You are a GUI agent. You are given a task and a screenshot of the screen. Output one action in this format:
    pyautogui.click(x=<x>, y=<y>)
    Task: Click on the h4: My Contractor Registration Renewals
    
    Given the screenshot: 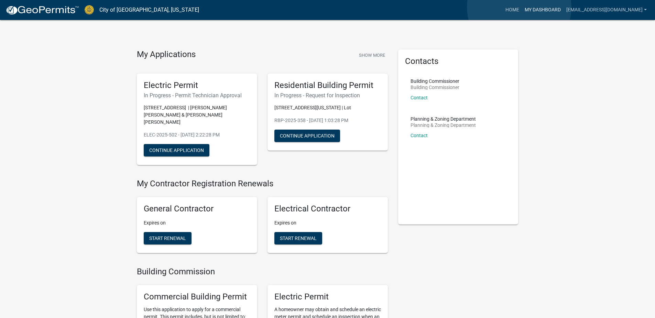 What is the action you would take?
    pyautogui.click(x=262, y=183)
    